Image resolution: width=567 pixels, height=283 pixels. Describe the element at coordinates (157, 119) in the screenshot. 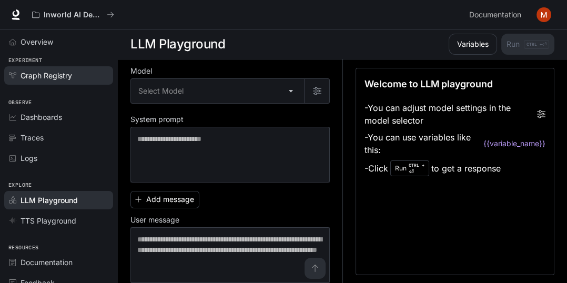

I see `p: System prompt` at that location.